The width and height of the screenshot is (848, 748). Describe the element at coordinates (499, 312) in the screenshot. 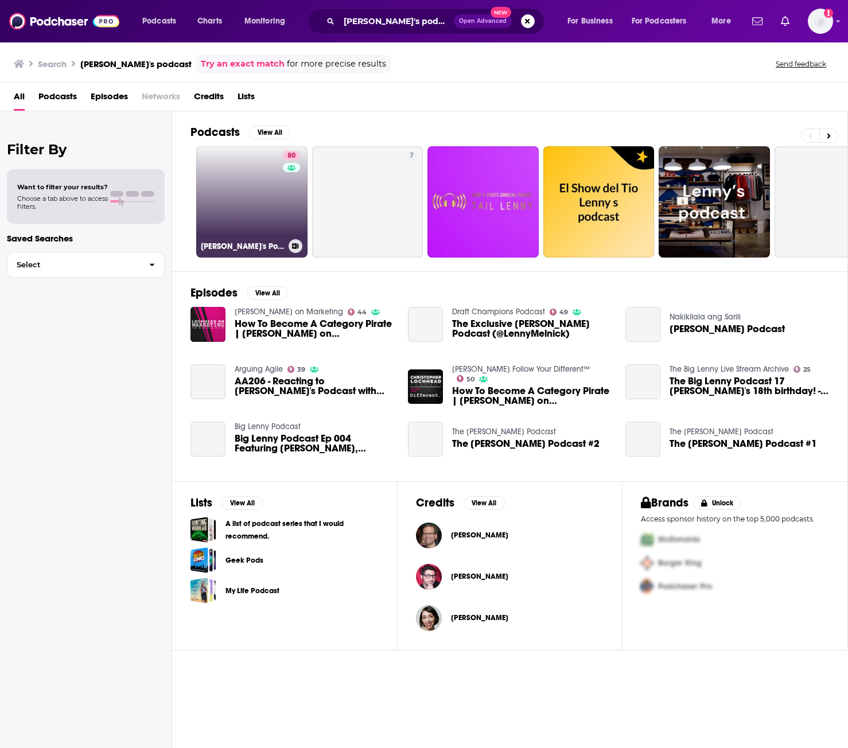

I see `a: Draft Champions Podcast` at that location.